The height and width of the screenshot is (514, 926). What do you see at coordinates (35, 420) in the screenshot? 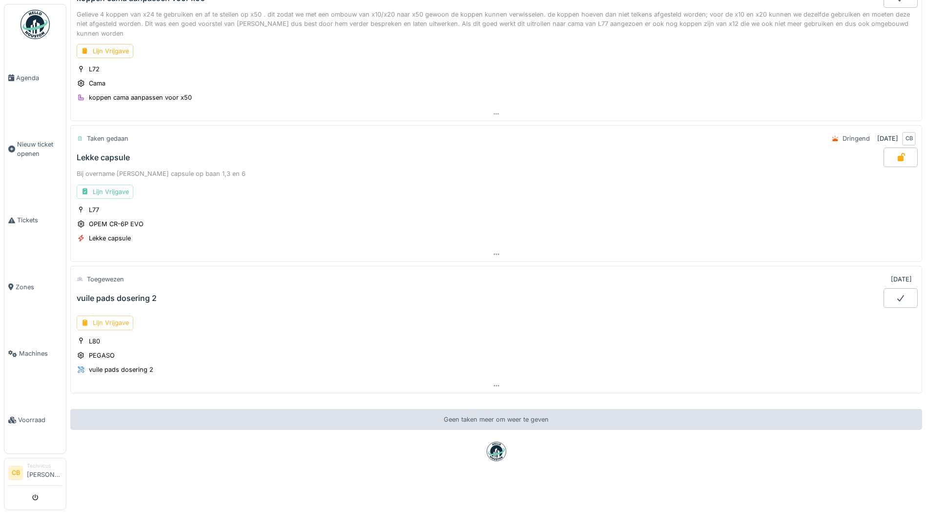
I see `a: Voorraad` at bounding box center [35, 420].